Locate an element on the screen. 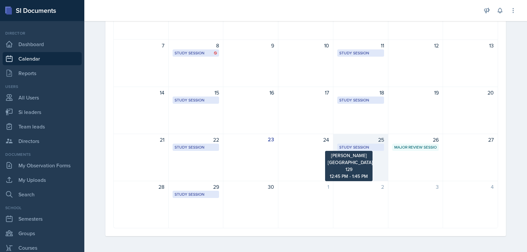 This screenshot has width=527, height=252. div: Users is located at coordinates (42, 87).